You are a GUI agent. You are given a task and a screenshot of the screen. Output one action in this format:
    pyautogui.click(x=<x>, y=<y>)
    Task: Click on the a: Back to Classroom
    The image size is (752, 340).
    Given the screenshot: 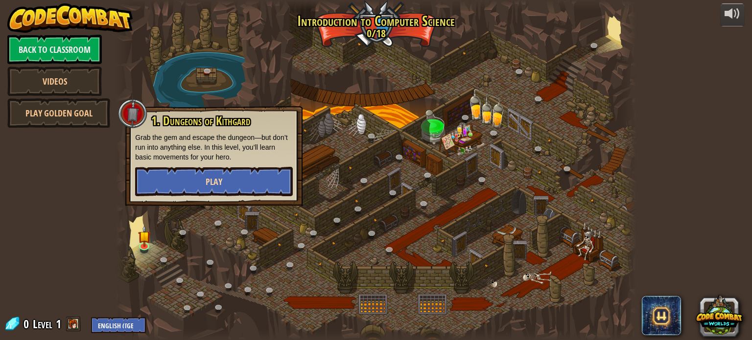 What is the action you would take?
    pyautogui.click(x=54, y=49)
    